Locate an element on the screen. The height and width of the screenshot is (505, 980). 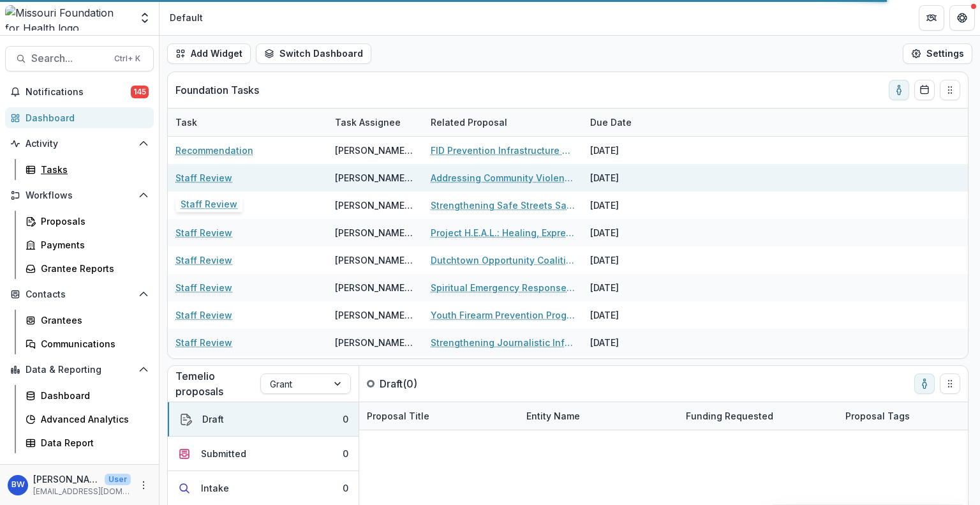
nav: breadcrumb is located at coordinates (186, 17).